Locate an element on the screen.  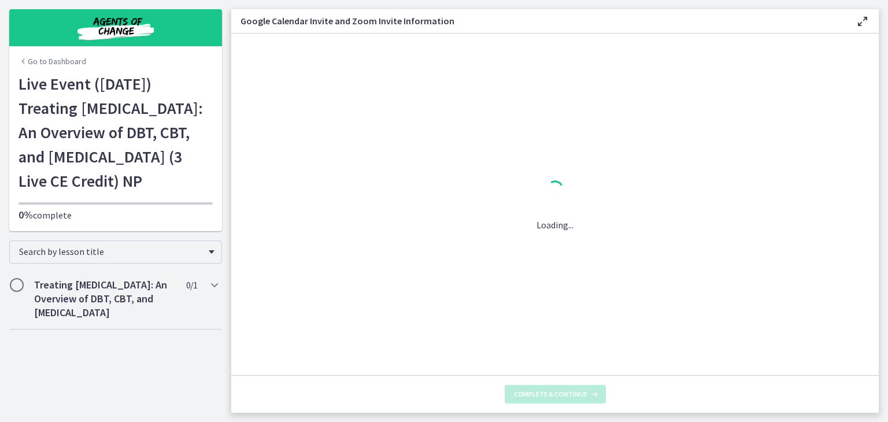
span: 0 / 1 is located at coordinates (191, 285).